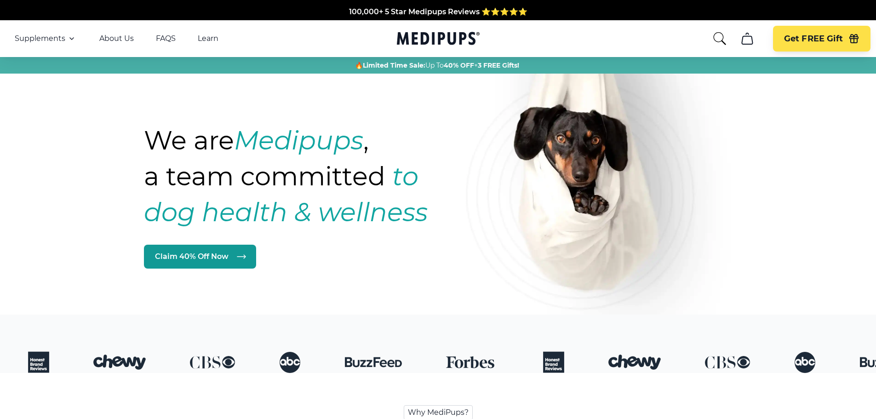  I want to click on a: Learn, so click(208, 39).